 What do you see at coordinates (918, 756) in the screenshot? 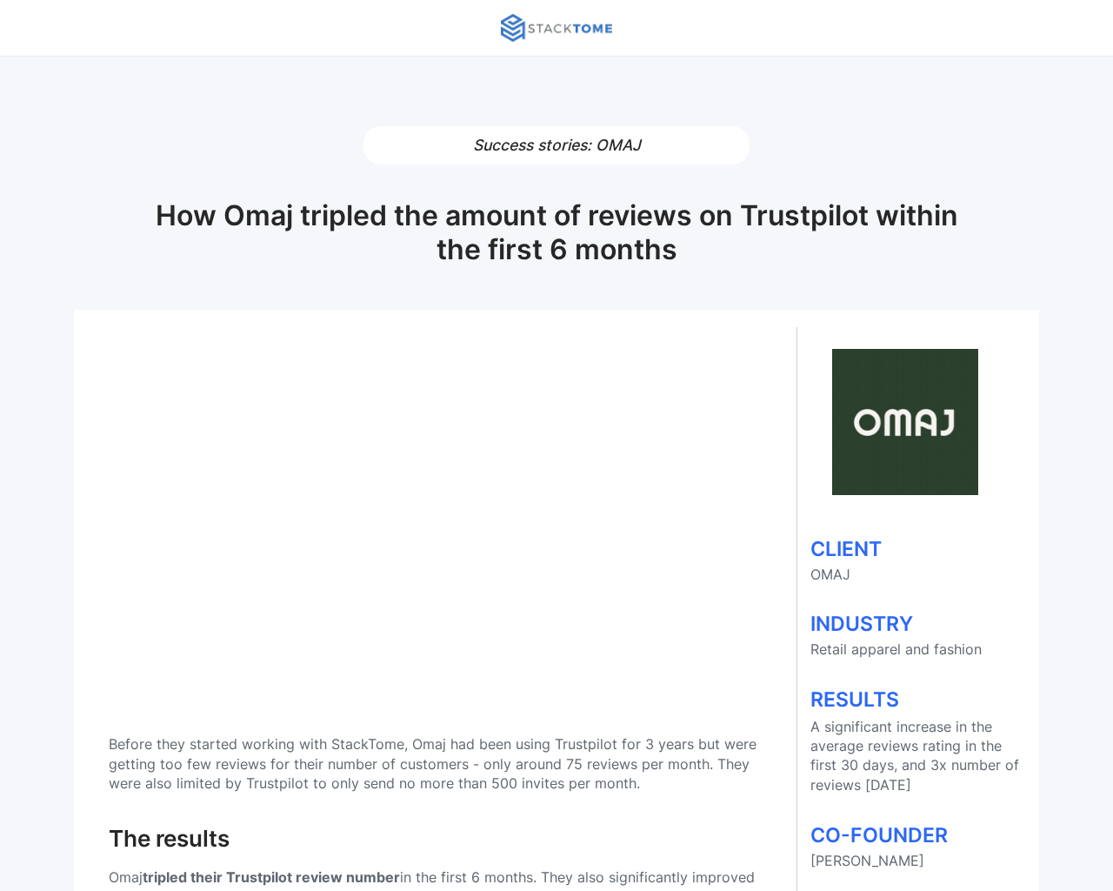
I see `p: A significant increase in the average reviews rating in the first 30 days, and 3x number of revie...` at bounding box center [918, 756].